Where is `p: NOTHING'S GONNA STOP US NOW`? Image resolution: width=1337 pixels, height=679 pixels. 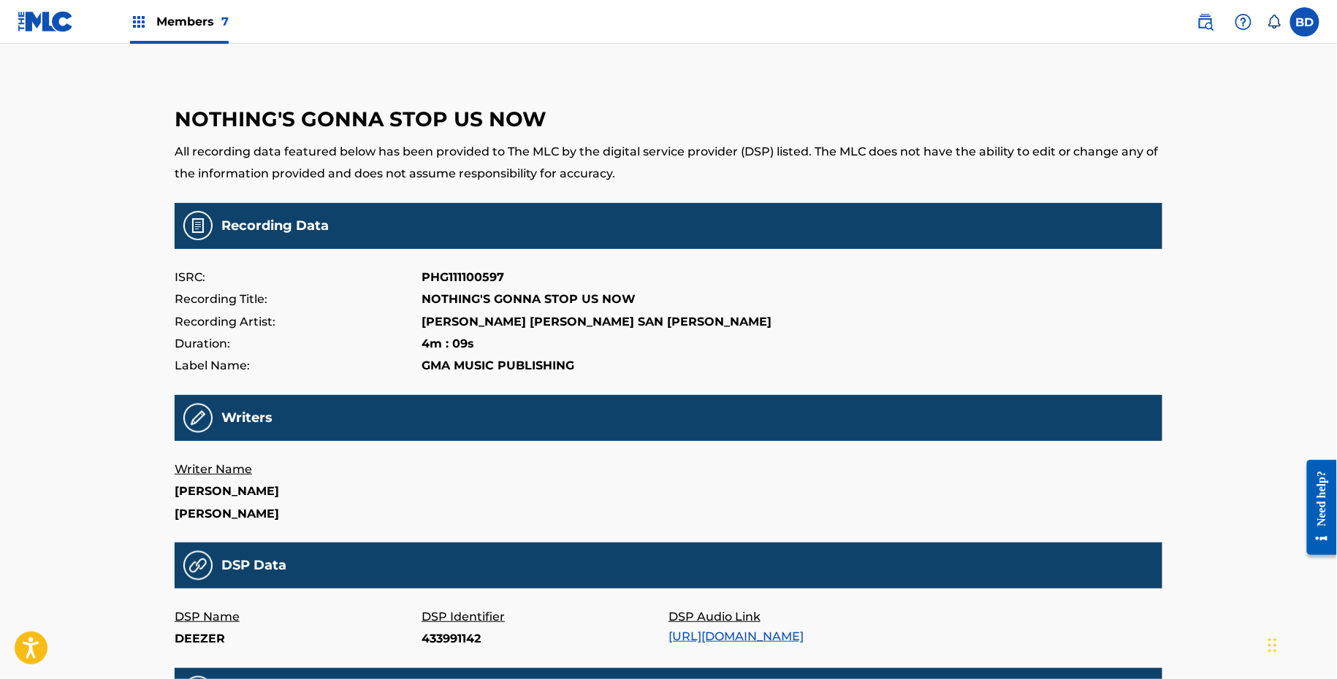
p: NOTHING'S GONNA STOP US NOW is located at coordinates (528, 299).